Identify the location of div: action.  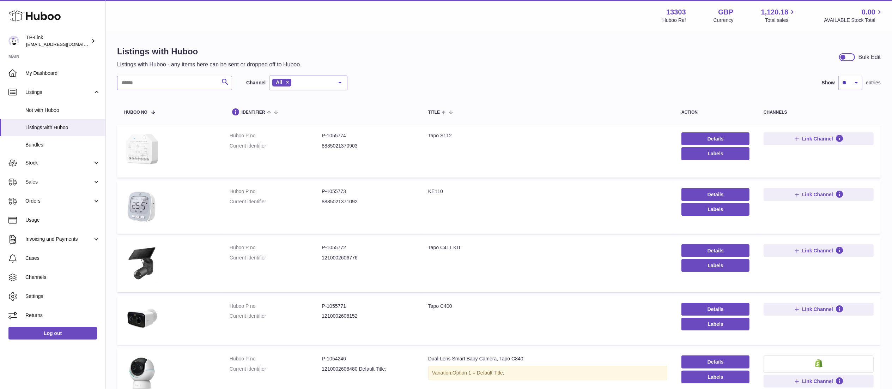
(716, 112).